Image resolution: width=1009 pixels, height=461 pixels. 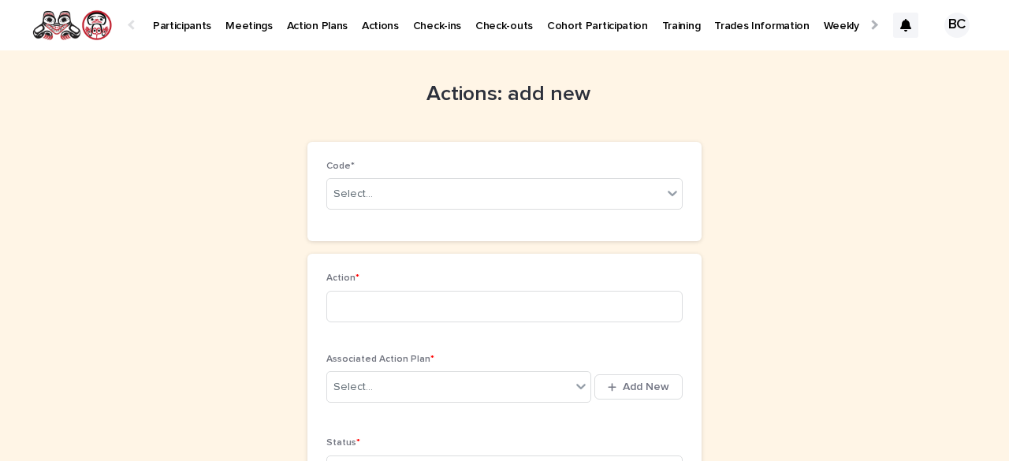 I want to click on h1: Actions: add new, so click(x=505, y=95).